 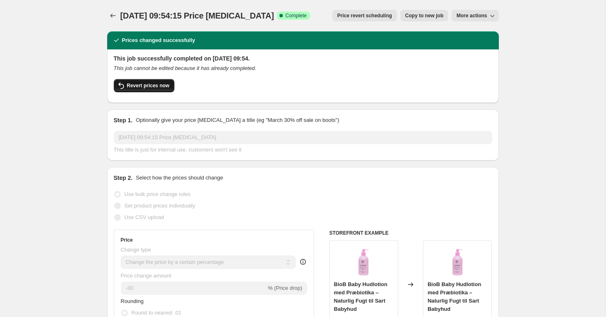 What do you see at coordinates (285, 288) in the screenshot?
I see `span: % (Price drop)` at bounding box center [285, 288].